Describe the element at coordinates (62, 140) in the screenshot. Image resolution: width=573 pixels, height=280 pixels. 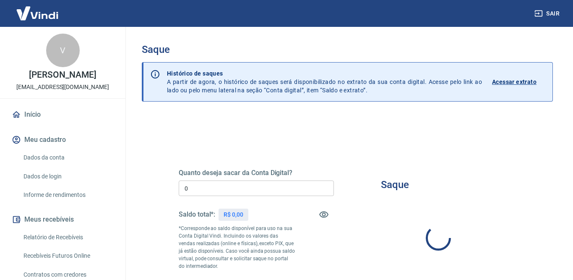
I see `button: Meu cadastro` at that location.